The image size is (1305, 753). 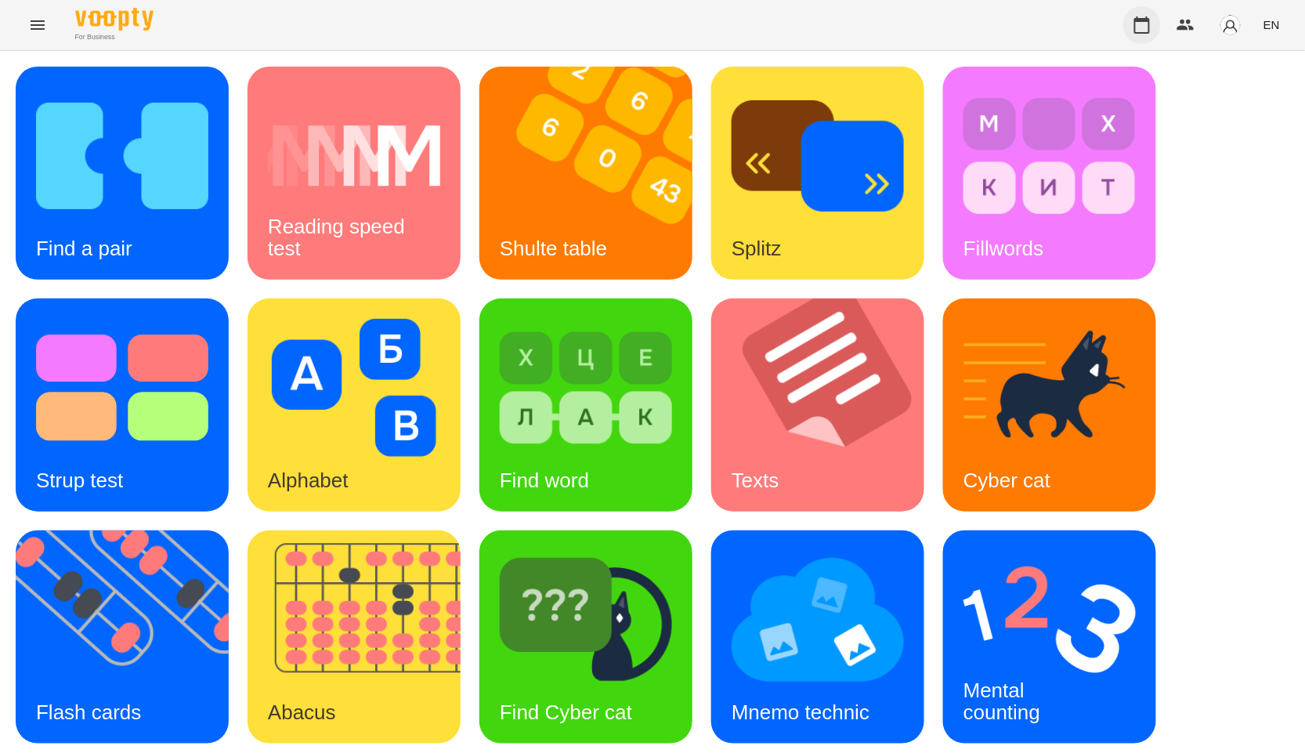 What do you see at coordinates (586, 388) in the screenshot?
I see `img: Find word` at bounding box center [586, 388].